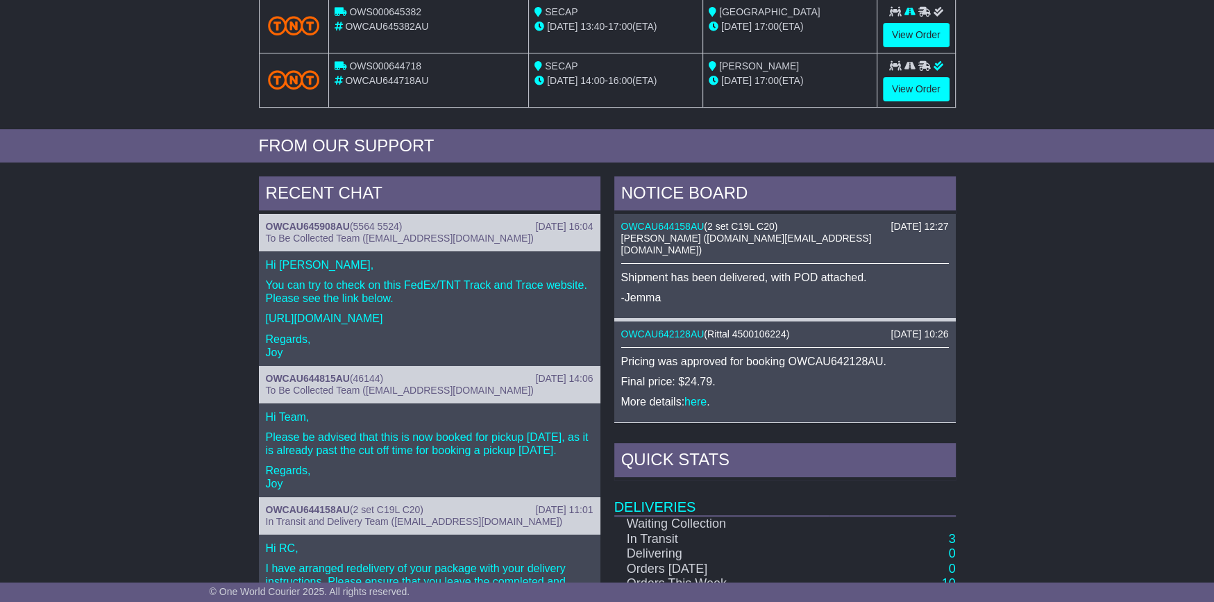  Describe the element at coordinates (366, 378) in the screenshot. I see `span: 46144` at that location.